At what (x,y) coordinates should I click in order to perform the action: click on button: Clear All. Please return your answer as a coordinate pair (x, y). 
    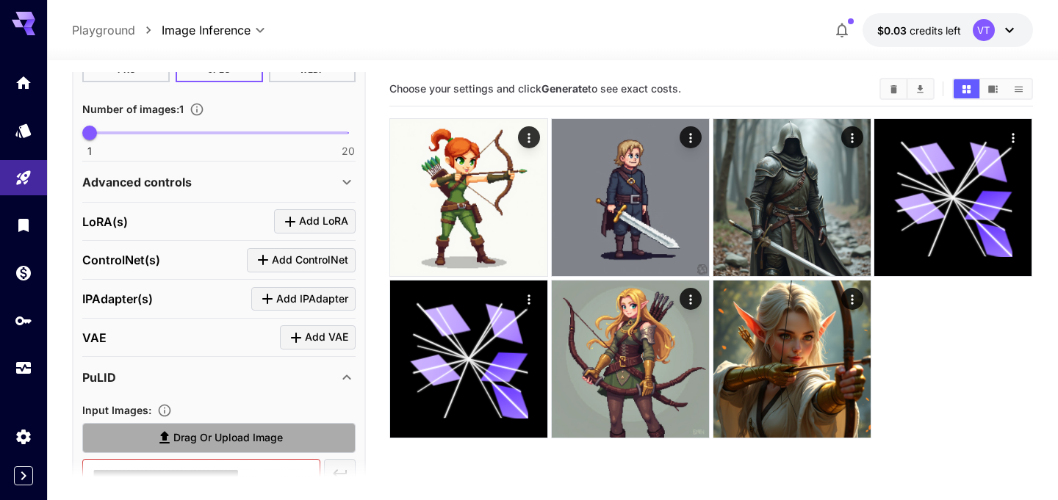
    Looking at the image, I should click on (893, 89).